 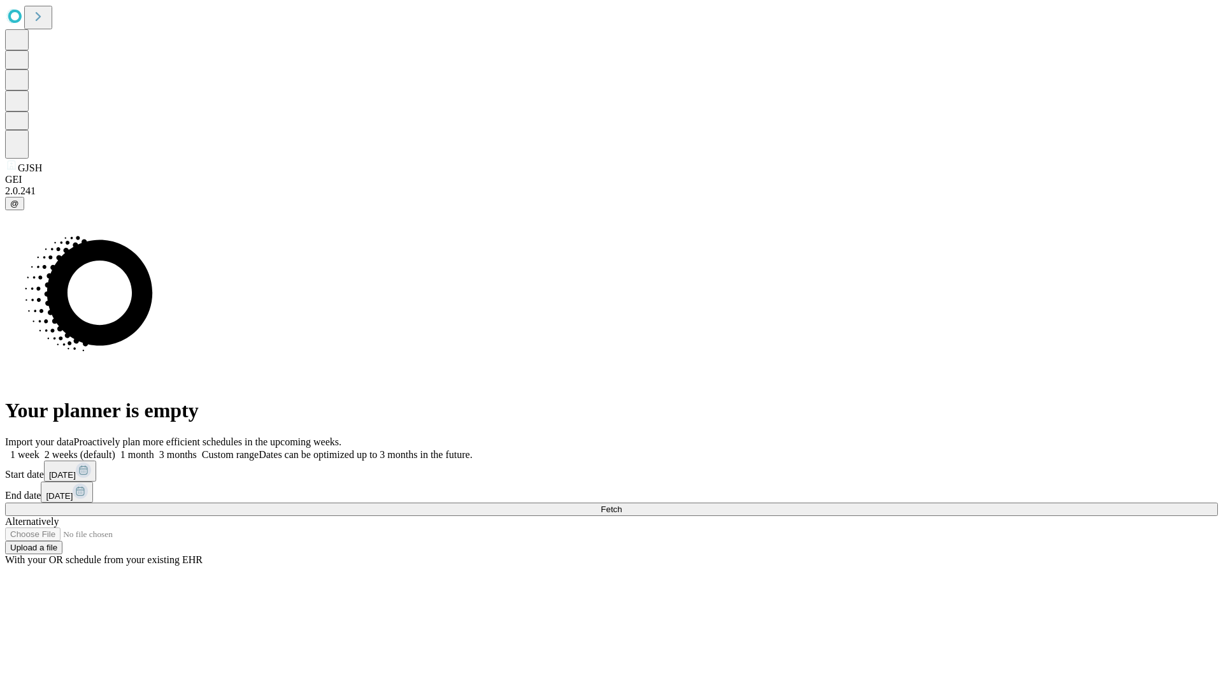 I want to click on span: Fetch, so click(x=611, y=509).